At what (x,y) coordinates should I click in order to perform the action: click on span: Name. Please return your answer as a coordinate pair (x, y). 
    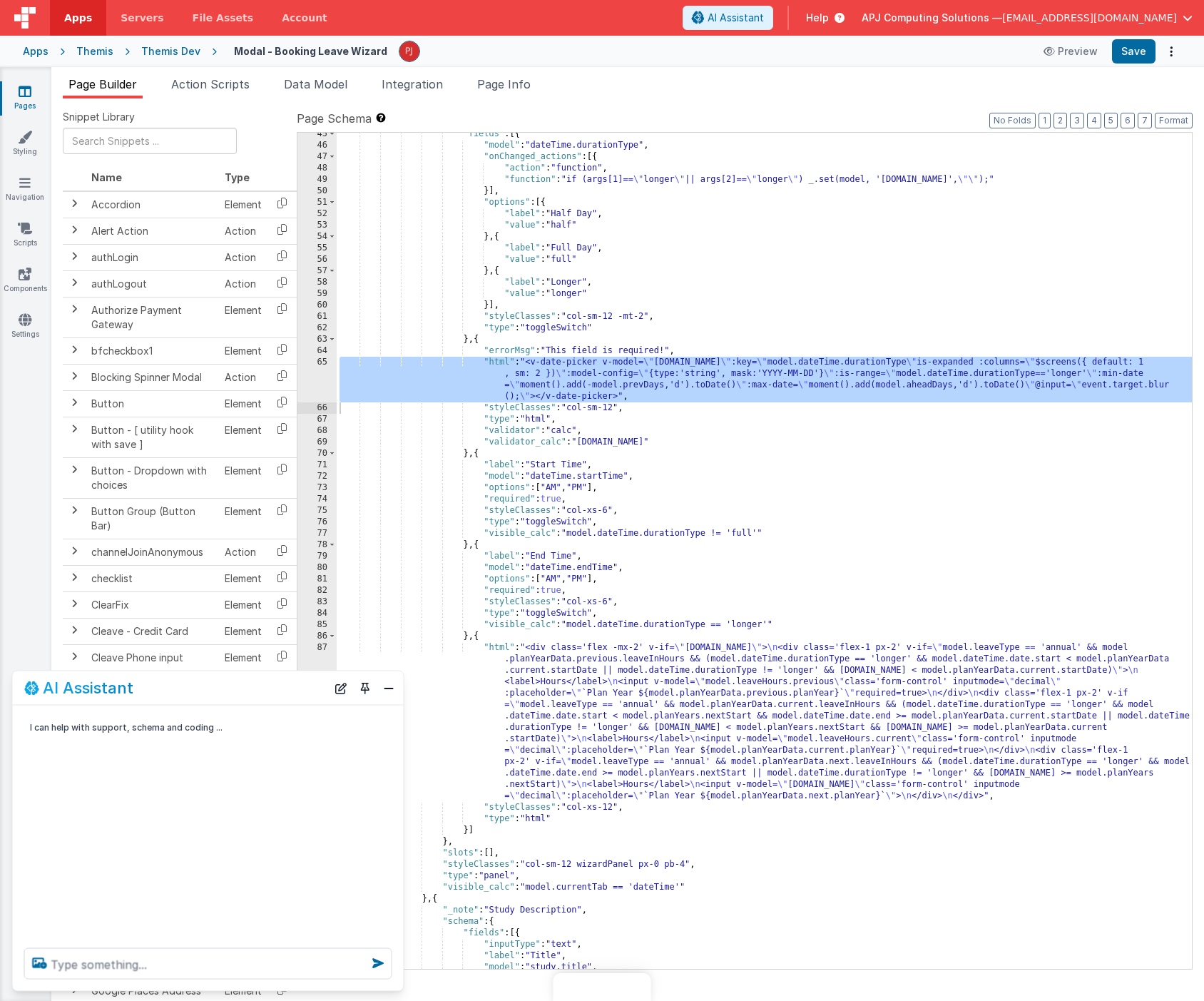
    Looking at the image, I should click on (107, 177).